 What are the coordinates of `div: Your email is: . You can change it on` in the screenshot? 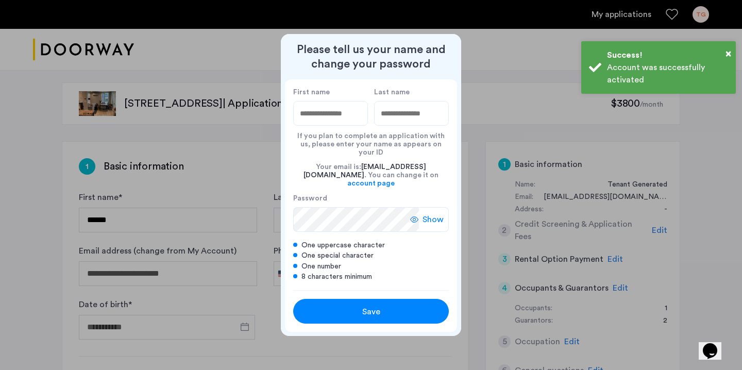 It's located at (371, 175).